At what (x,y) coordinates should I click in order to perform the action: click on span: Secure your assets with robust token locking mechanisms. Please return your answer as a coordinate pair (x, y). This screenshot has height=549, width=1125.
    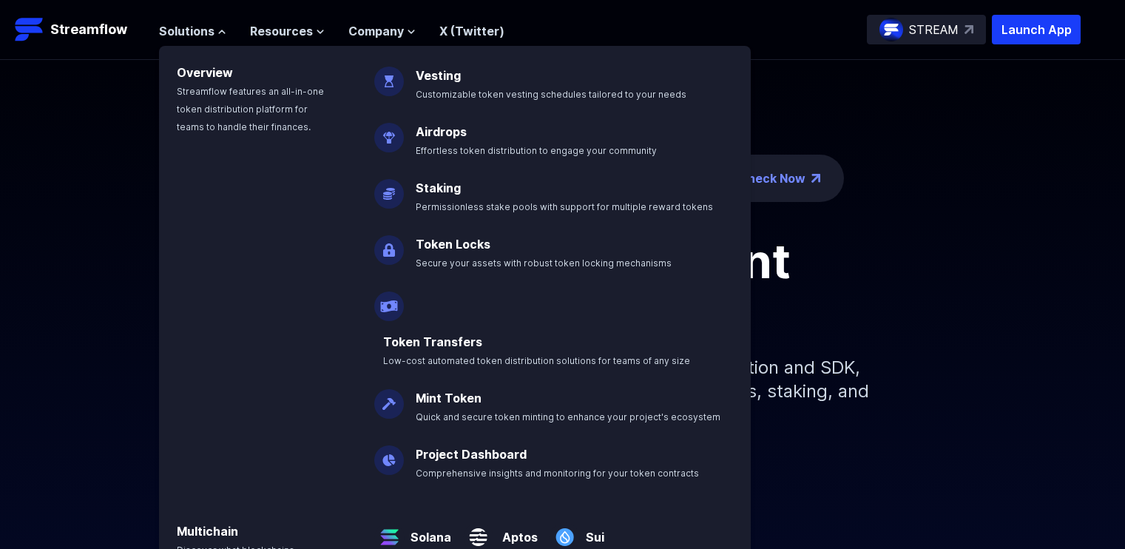
    Looking at the image, I should click on (543, 262).